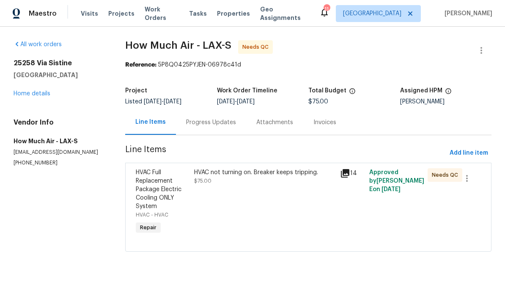 This screenshot has width=505, height=303. I want to click on div: 11, so click(327, 9).